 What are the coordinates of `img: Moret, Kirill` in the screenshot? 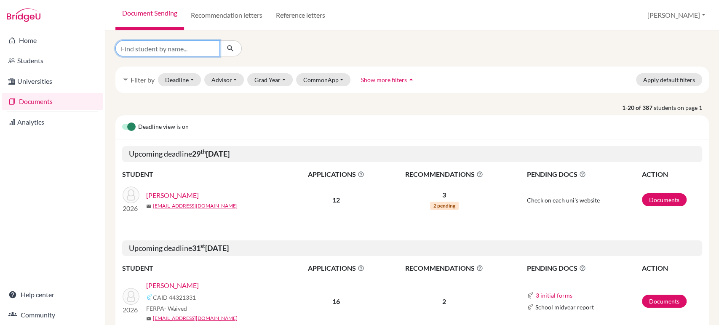 It's located at (131, 195).